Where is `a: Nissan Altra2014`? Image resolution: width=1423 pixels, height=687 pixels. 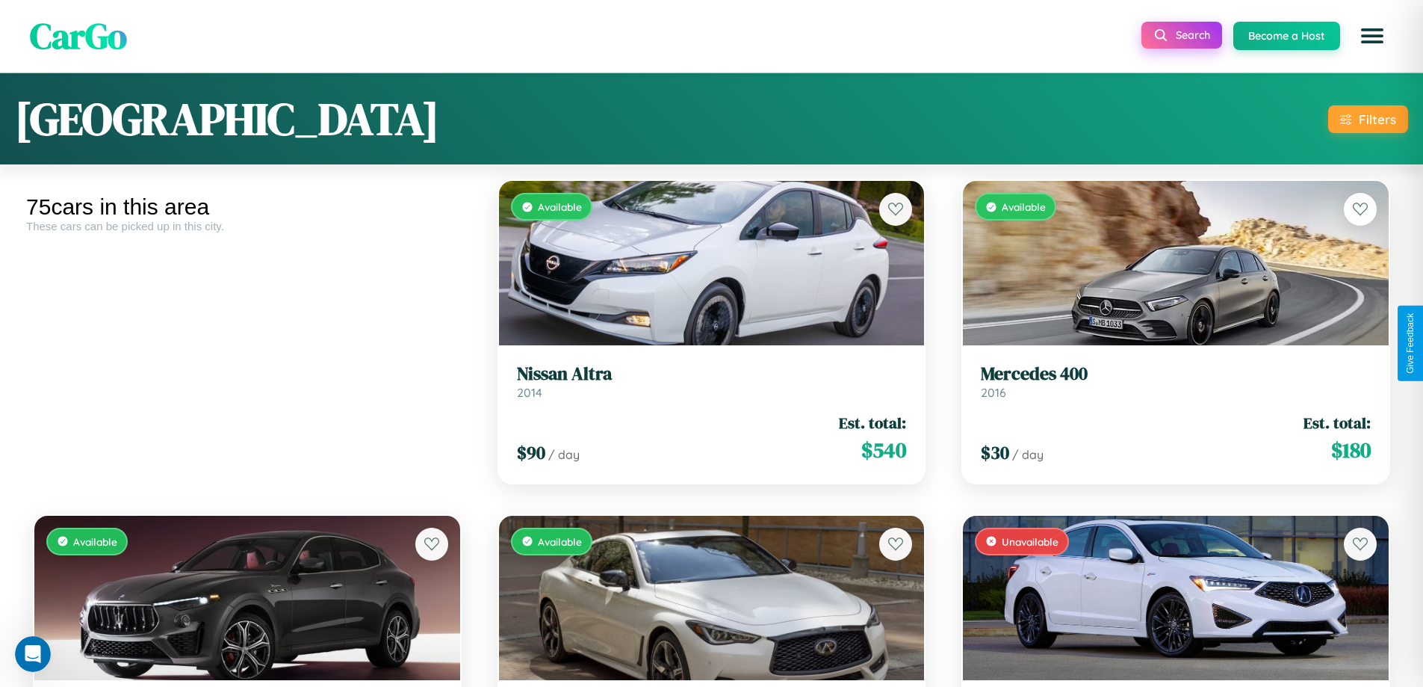 a: Nissan Altra2014 is located at coordinates (712, 381).